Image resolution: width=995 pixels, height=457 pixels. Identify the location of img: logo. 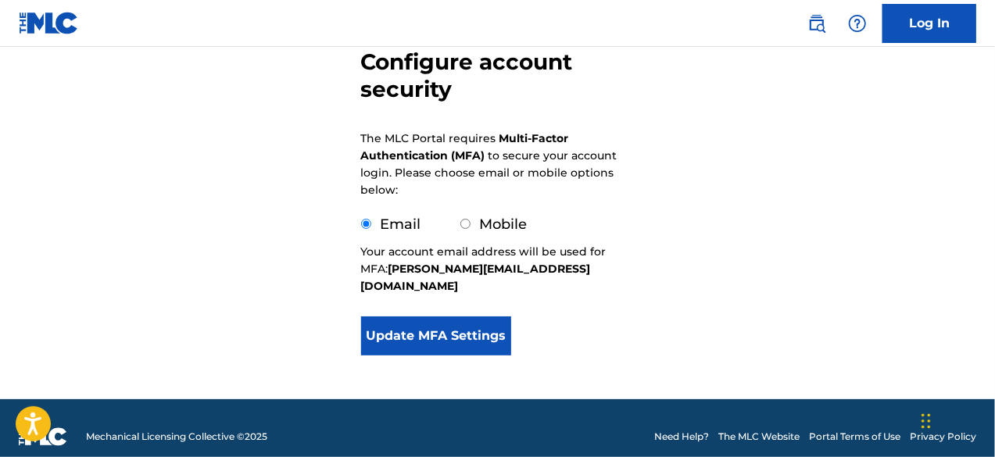
(43, 437).